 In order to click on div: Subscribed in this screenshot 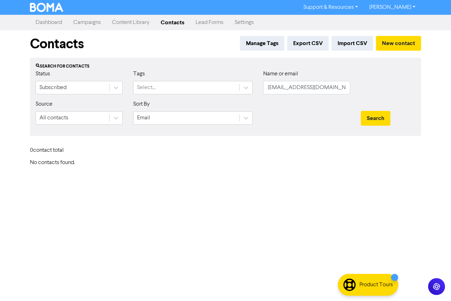, I will do `click(53, 88)`.